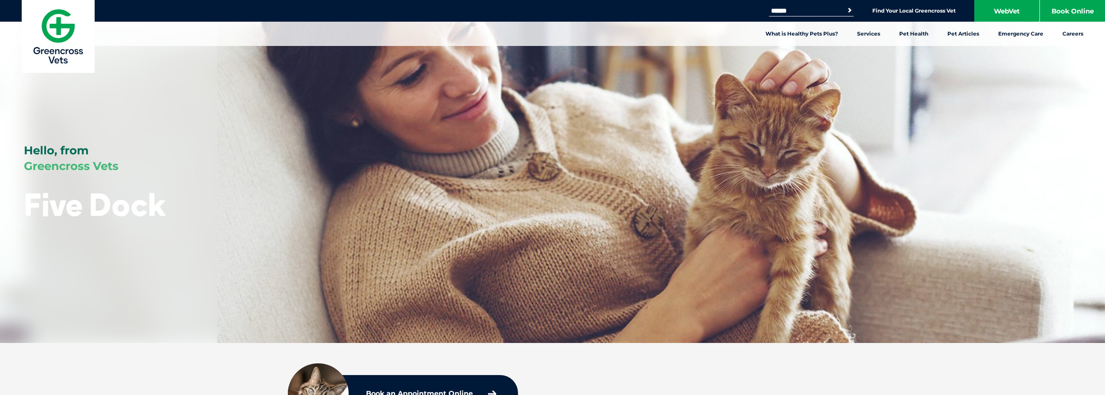 The image size is (1105, 395). Describe the element at coordinates (913, 34) in the screenshot. I see `a: Pet Health` at that location.